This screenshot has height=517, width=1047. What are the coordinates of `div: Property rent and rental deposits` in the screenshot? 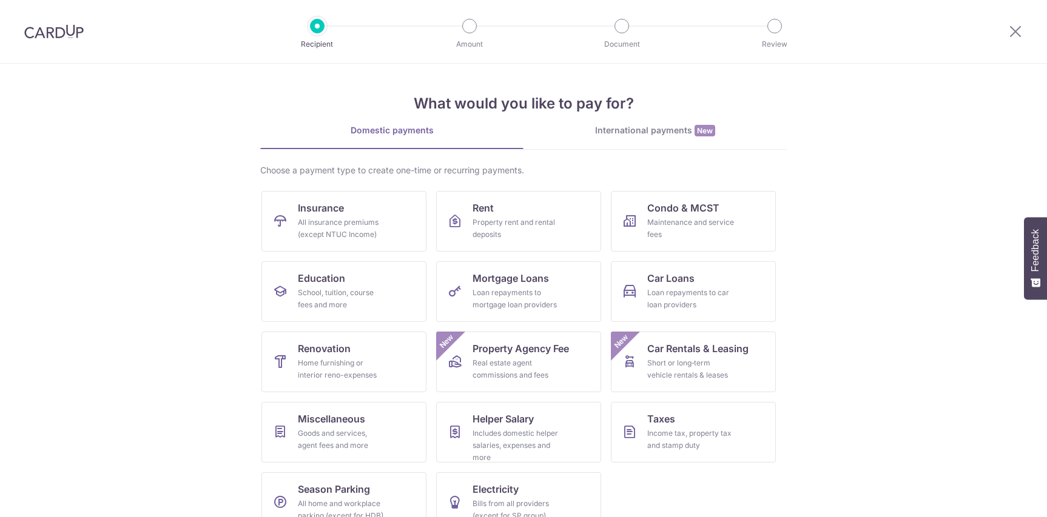 It's located at (516, 229).